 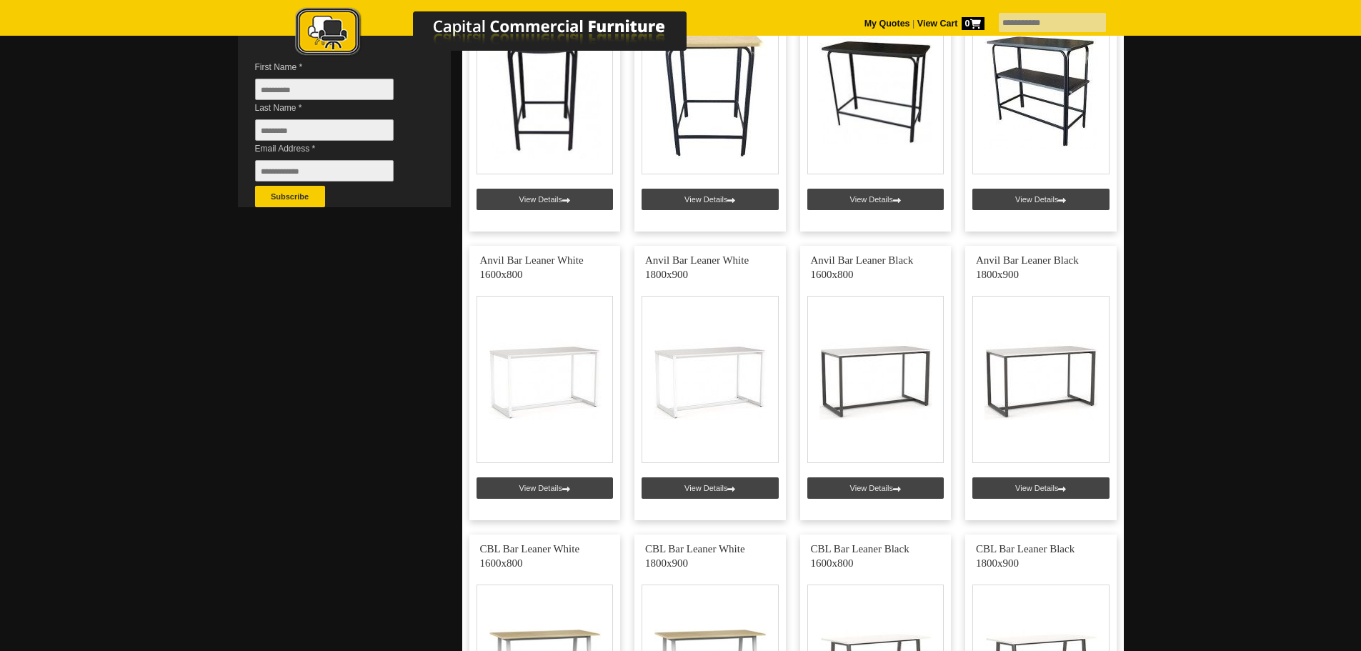 I want to click on img: Capital Commercial Furniture Logo, so click(x=506, y=33).